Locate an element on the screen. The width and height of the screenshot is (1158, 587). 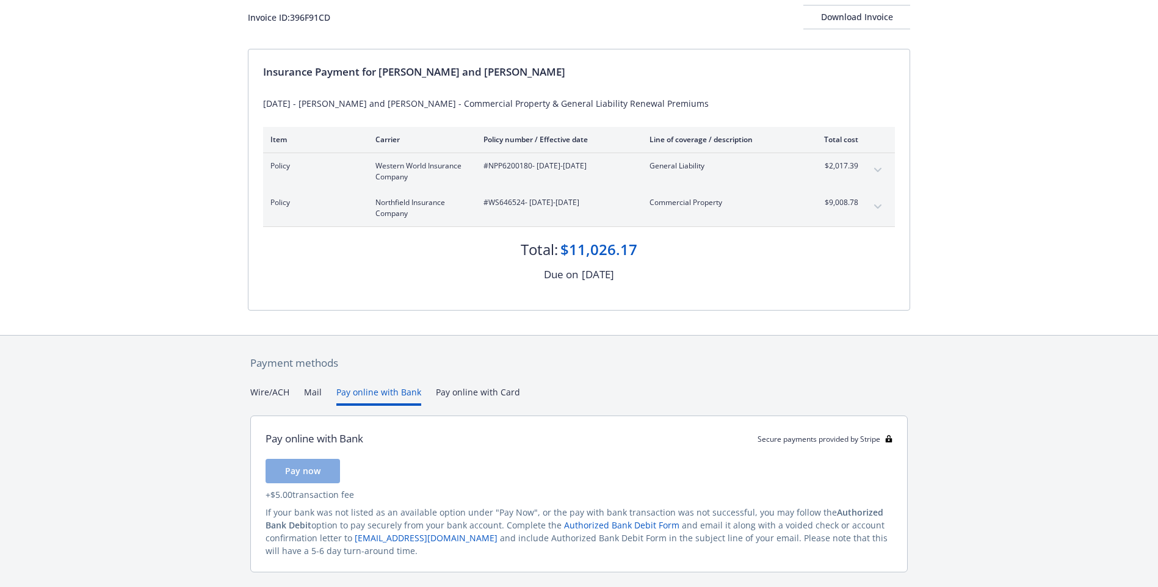
div: If your bank was not listed as an available option under "Pay Now", or the pay with bank transact... is located at coordinates (578, 531).